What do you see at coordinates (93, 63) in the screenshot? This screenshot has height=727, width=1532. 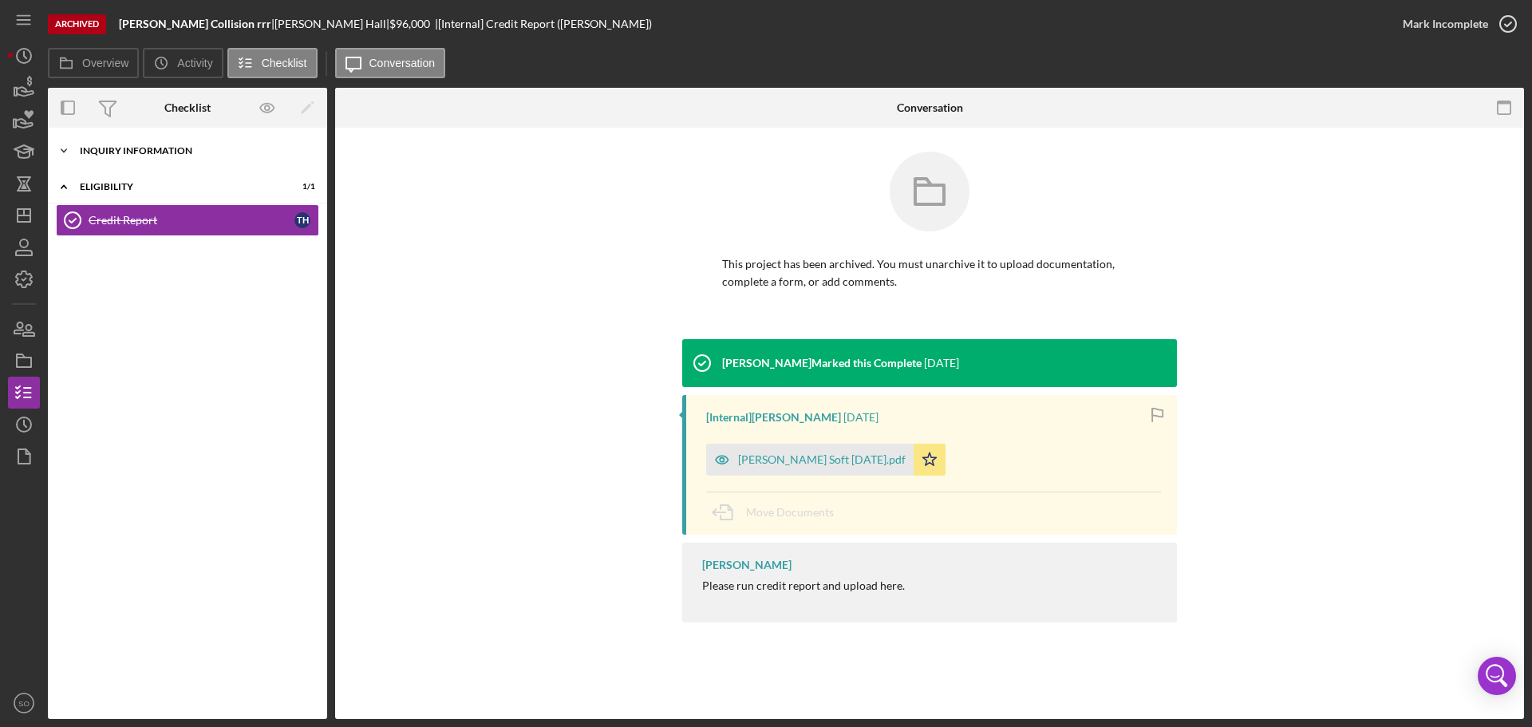 I see `button: Overview` at bounding box center [93, 63].